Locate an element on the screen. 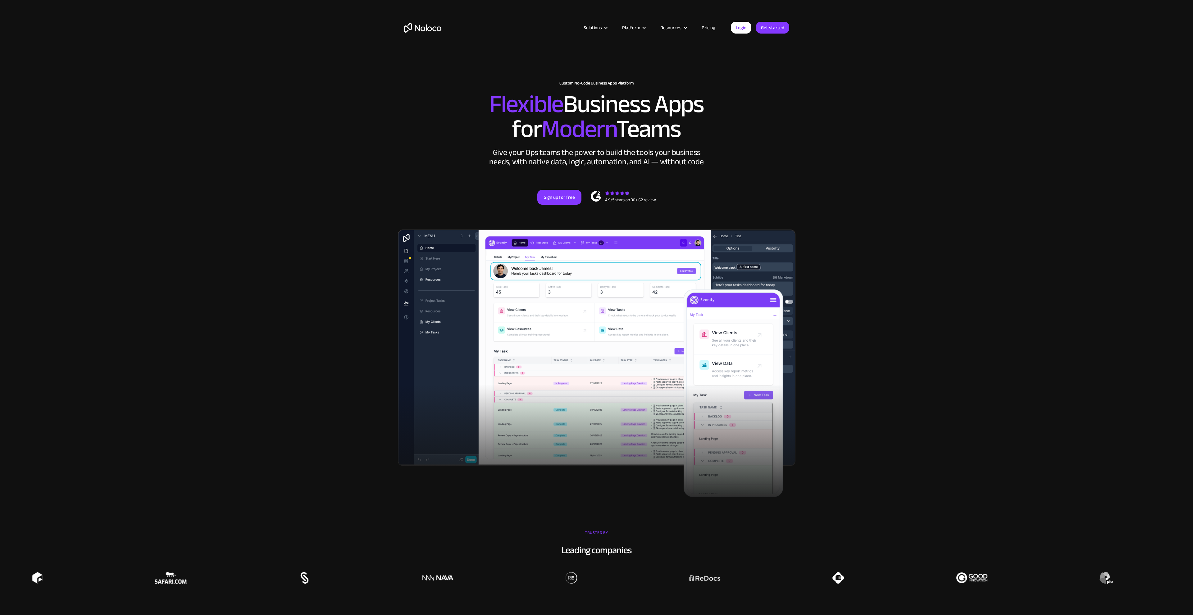 This screenshot has width=1193, height=615. a: Get started is located at coordinates (772, 28).